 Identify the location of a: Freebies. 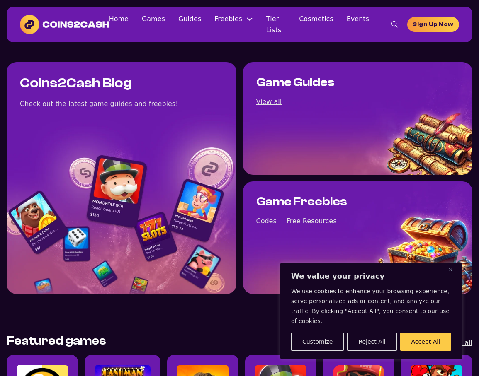
(228, 19).